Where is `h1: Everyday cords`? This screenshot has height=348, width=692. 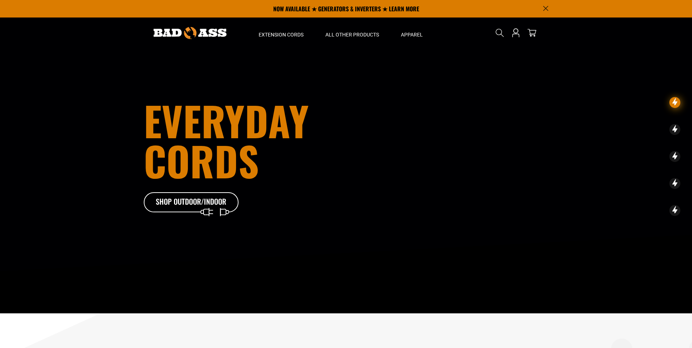
h1: Everyday cords is located at coordinates (265, 140).